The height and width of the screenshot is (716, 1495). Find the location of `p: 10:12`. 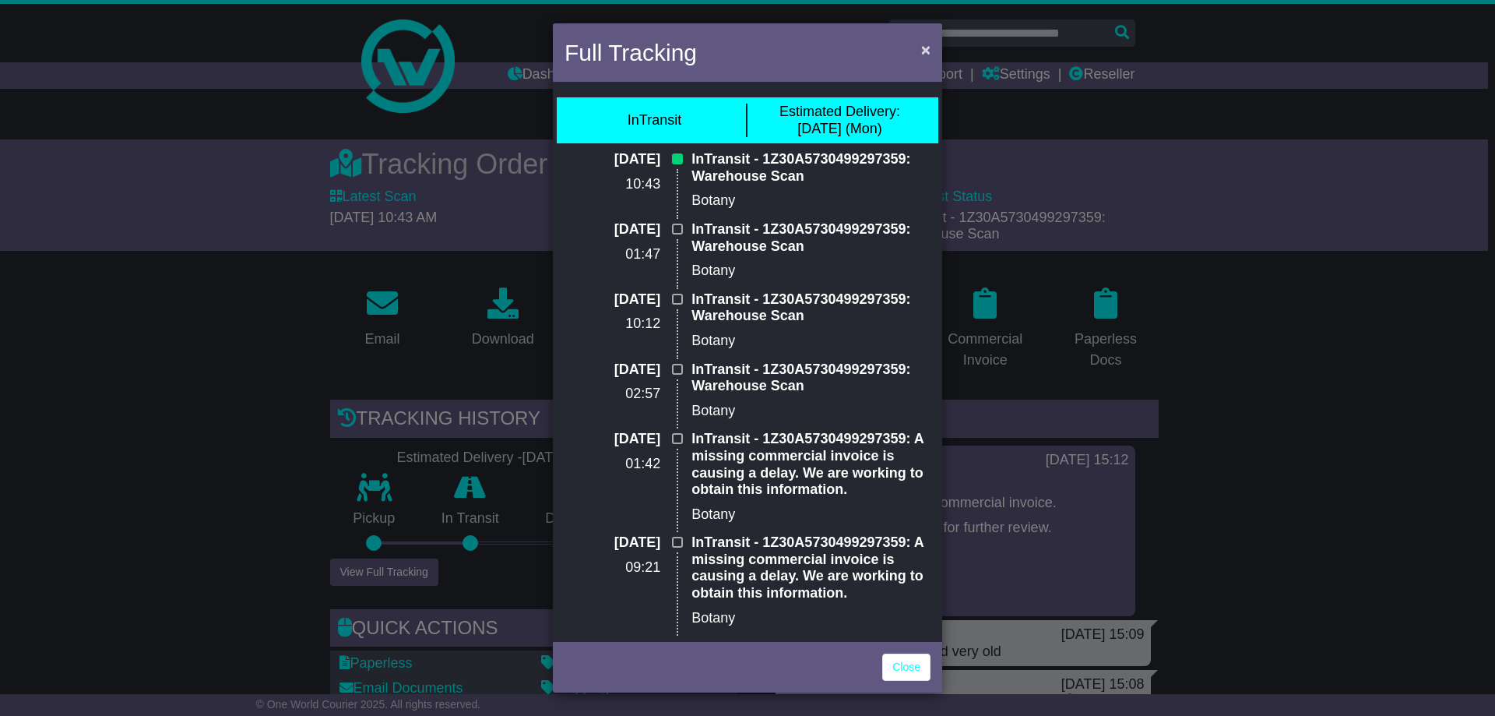

p: 10:12 is located at coordinates (612, 324).